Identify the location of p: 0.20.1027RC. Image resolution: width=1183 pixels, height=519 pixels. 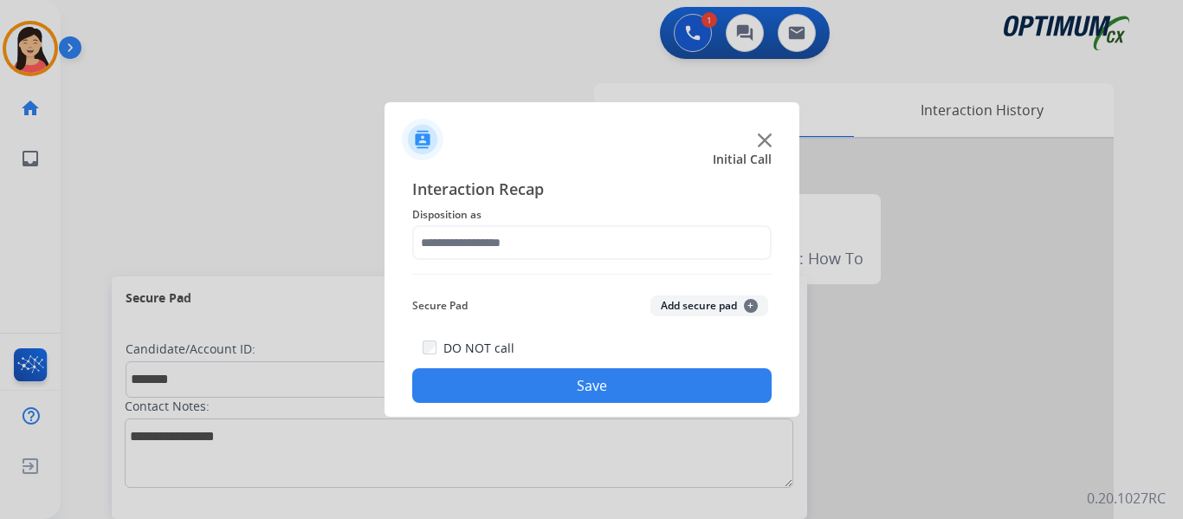
(1126, 498).